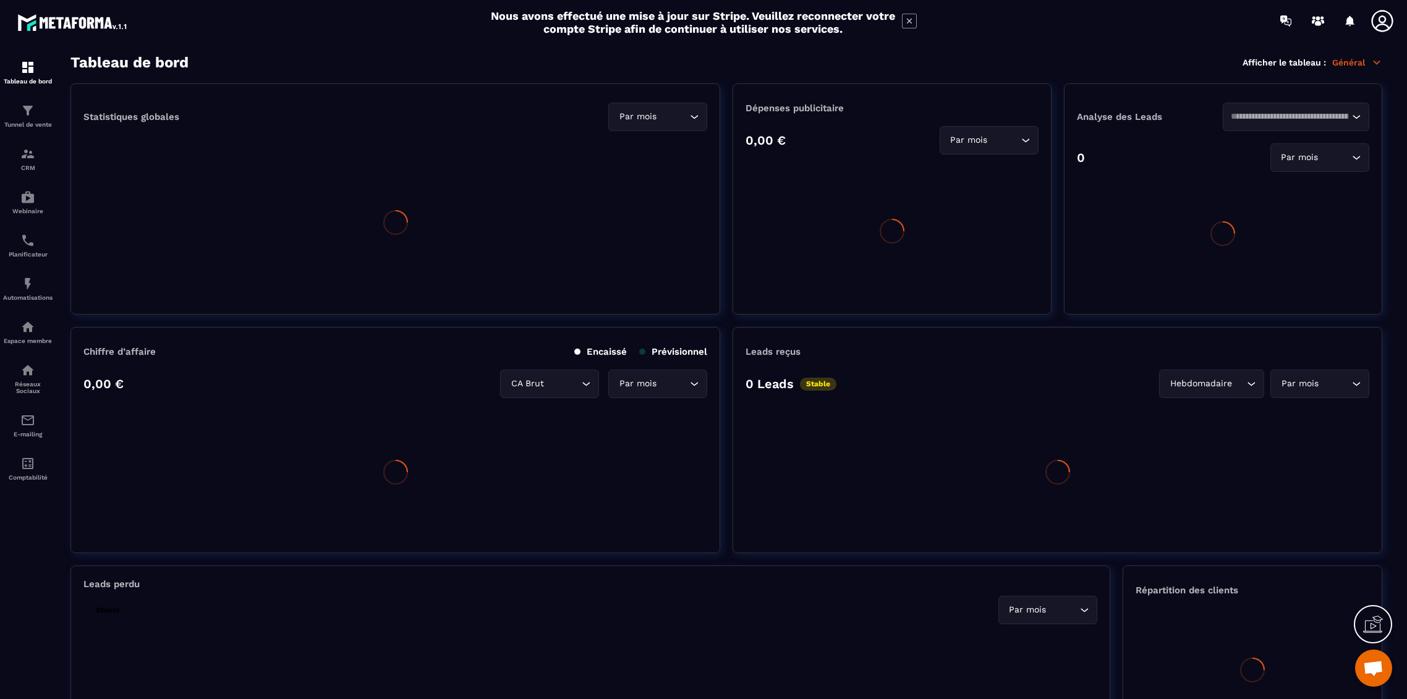 The width and height of the screenshot is (1407, 699). I want to click on h2: Nous avons effectué une mise à jour sur Stripe. Veuillez reconnecter votre compte Stripe afin de ..., so click(693, 22).